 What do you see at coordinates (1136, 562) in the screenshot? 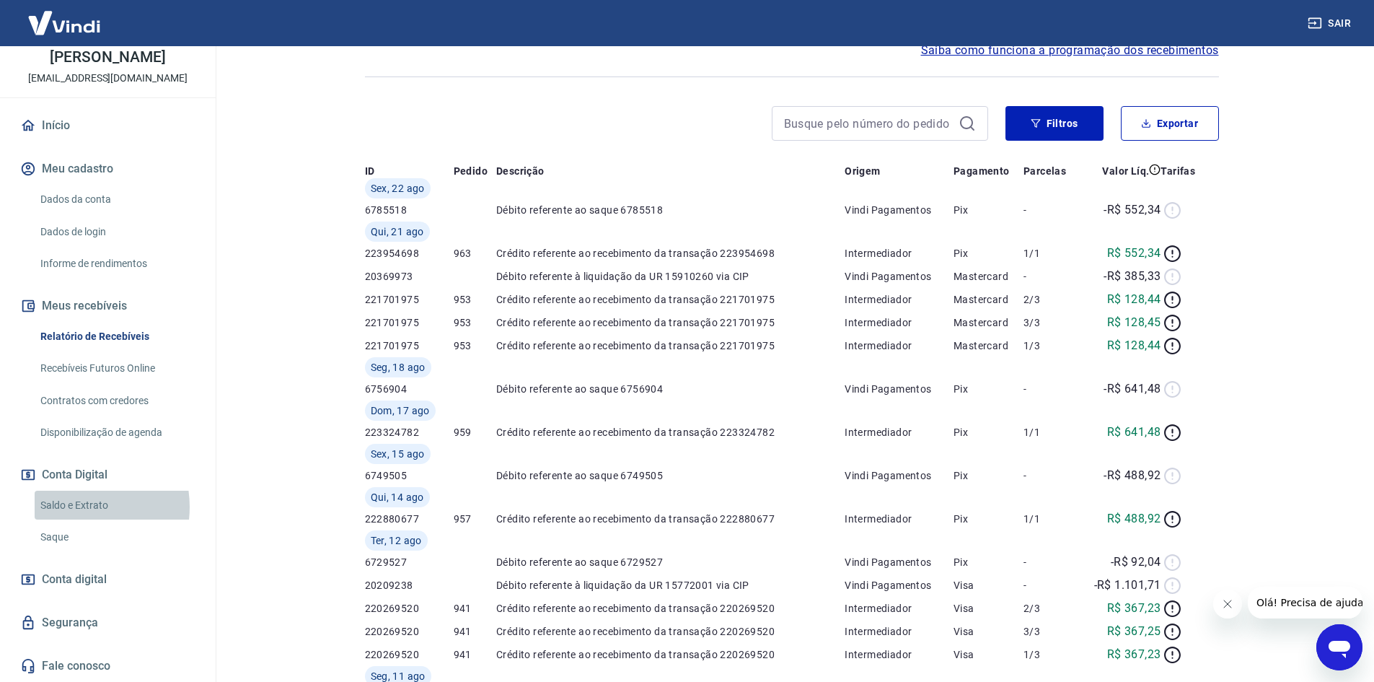
I see `p: -R$ 92,04` at bounding box center [1136, 562].